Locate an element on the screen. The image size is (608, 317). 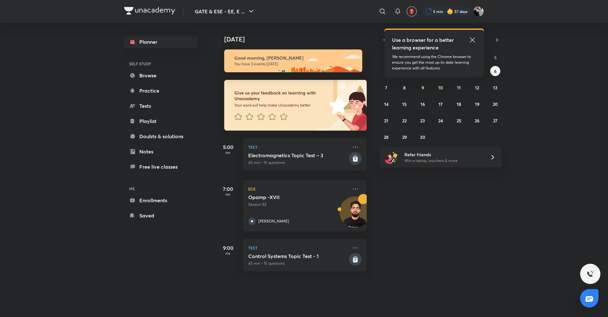
button: avatar is located at coordinates (412, 11).